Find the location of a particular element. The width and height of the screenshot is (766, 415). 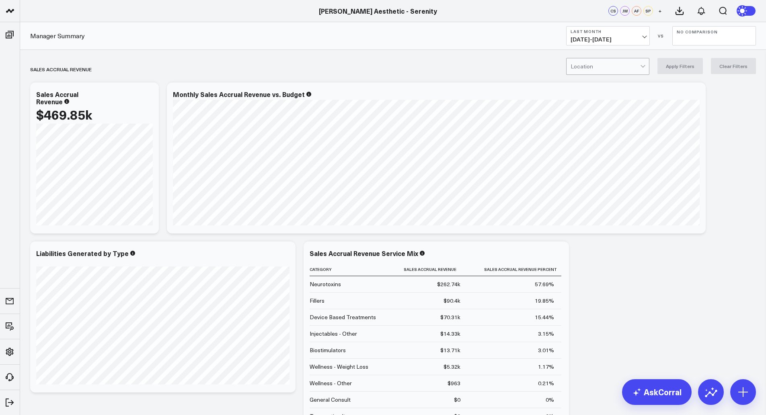

div: Wellness - Other is located at coordinates (331, 383).